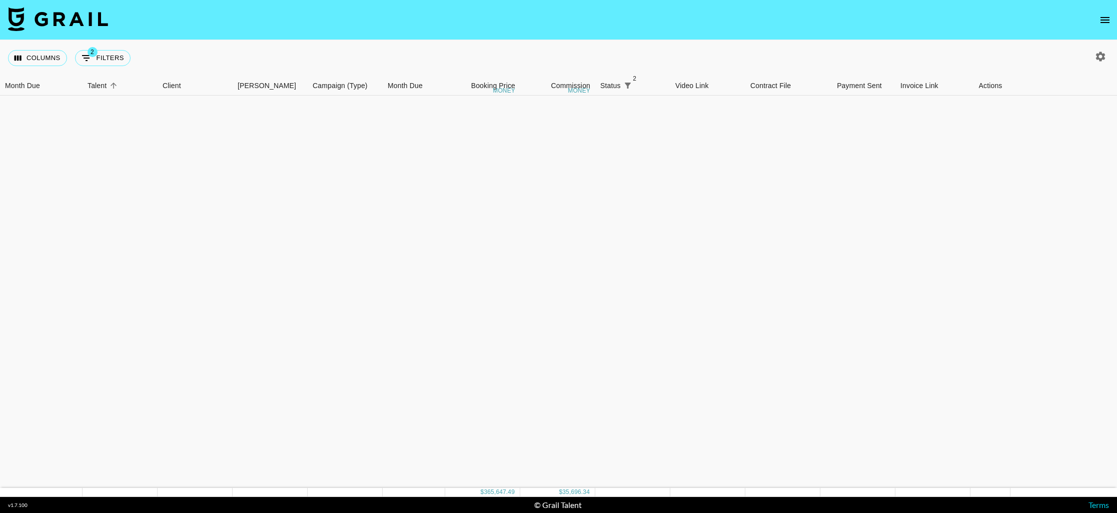  Describe the element at coordinates (58, 19) in the screenshot. I see `img: Grail Talent` at that location.